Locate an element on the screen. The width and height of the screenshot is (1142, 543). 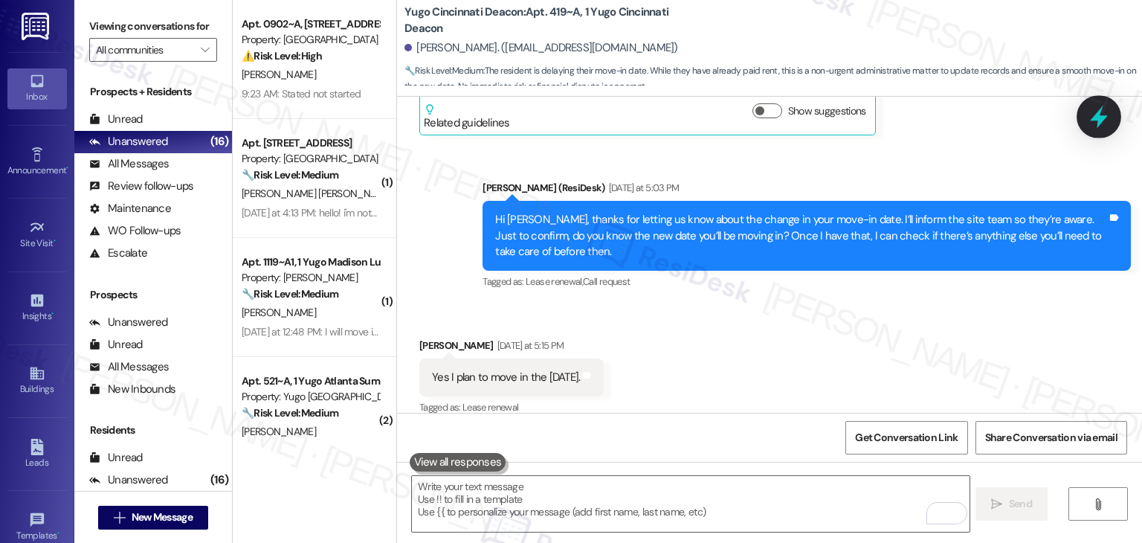
a: Inbox is located at coordinates (37, 88).